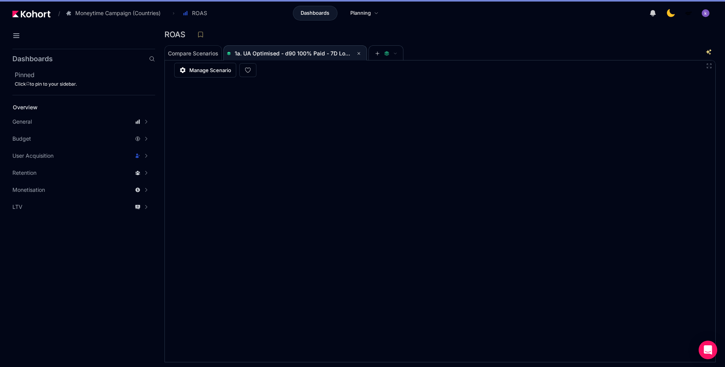 This screenshot has width=725, height=367. What do you see at coordinates (85, 84) in the screenshot?
I see `div: Click to pin to your sidebar.` at bounding box center [85, 84].